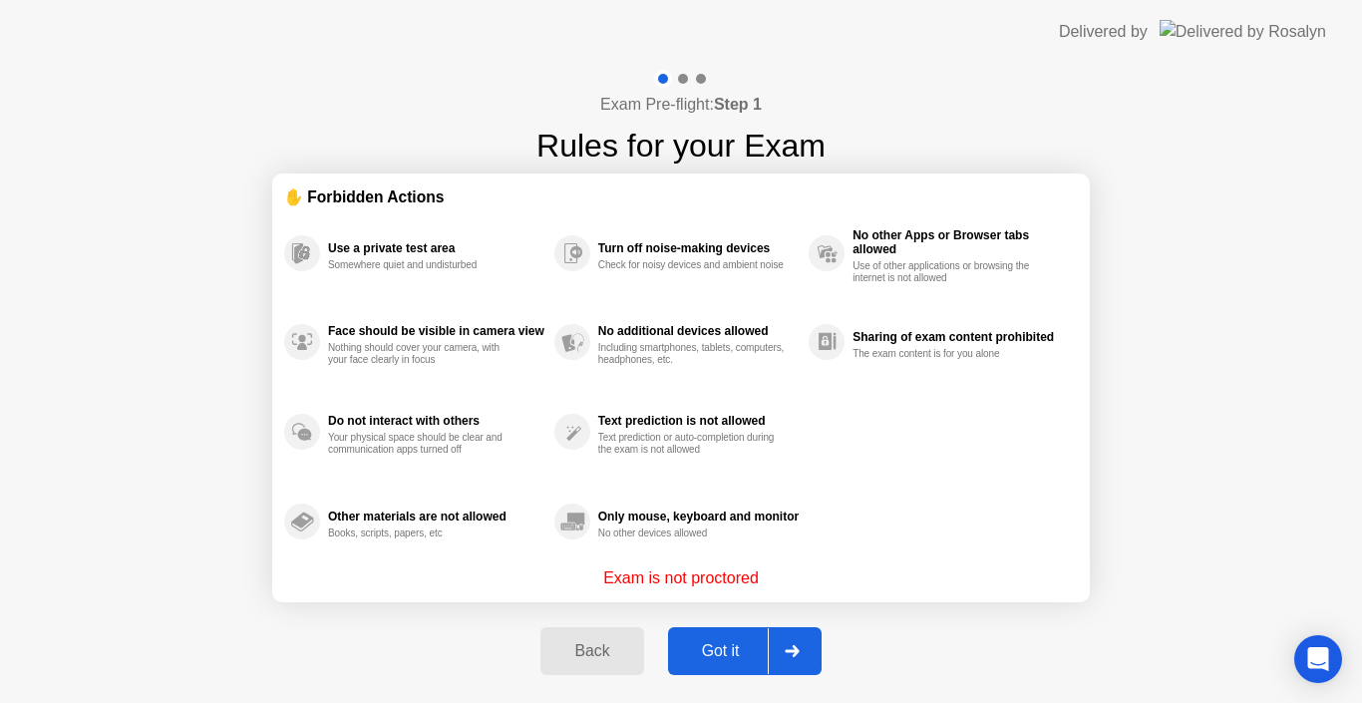  Describe the element at coordinates (591, 651) in the screenshot. I see `div: Back` at that location.